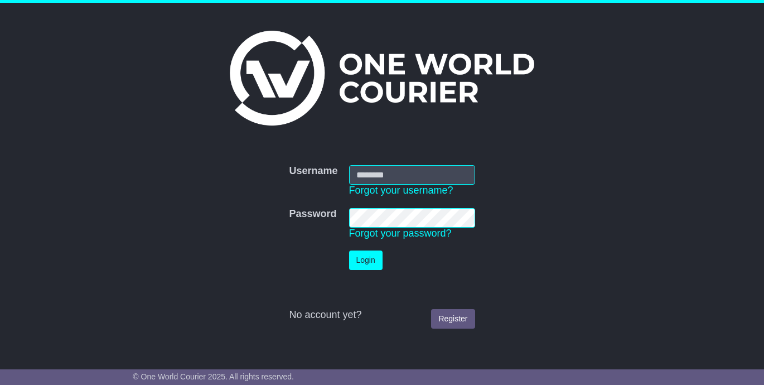  What do you see at coordinates (313, 171) in the screenshot?
I see `label: Username` at bounding box center [313, 171].